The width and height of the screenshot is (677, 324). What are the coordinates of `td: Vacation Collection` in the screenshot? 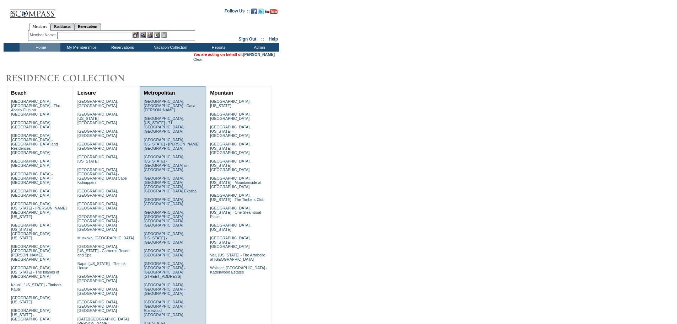 It's located at (170, 47).